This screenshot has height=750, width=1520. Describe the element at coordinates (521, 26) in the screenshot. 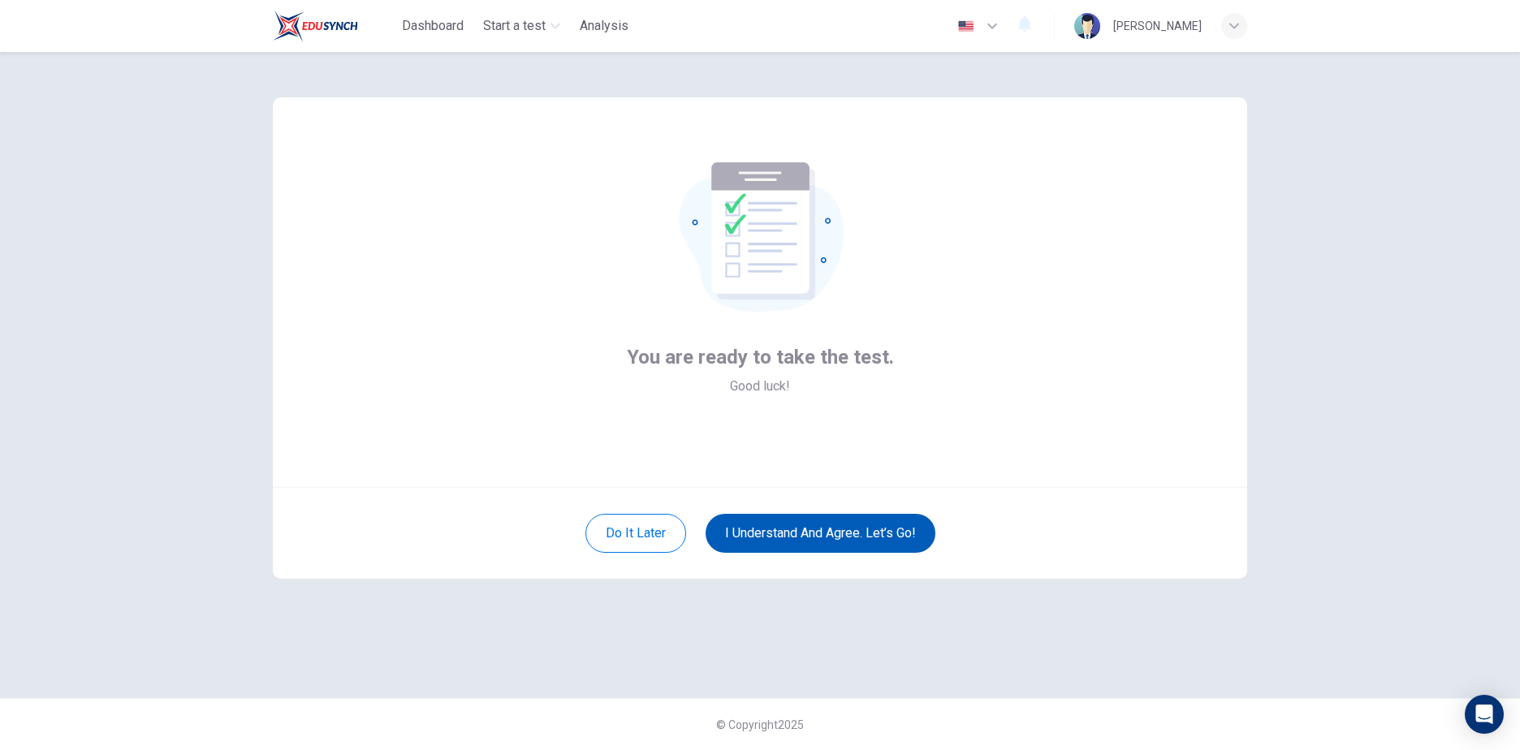

I see `button: Start a test` at that location.